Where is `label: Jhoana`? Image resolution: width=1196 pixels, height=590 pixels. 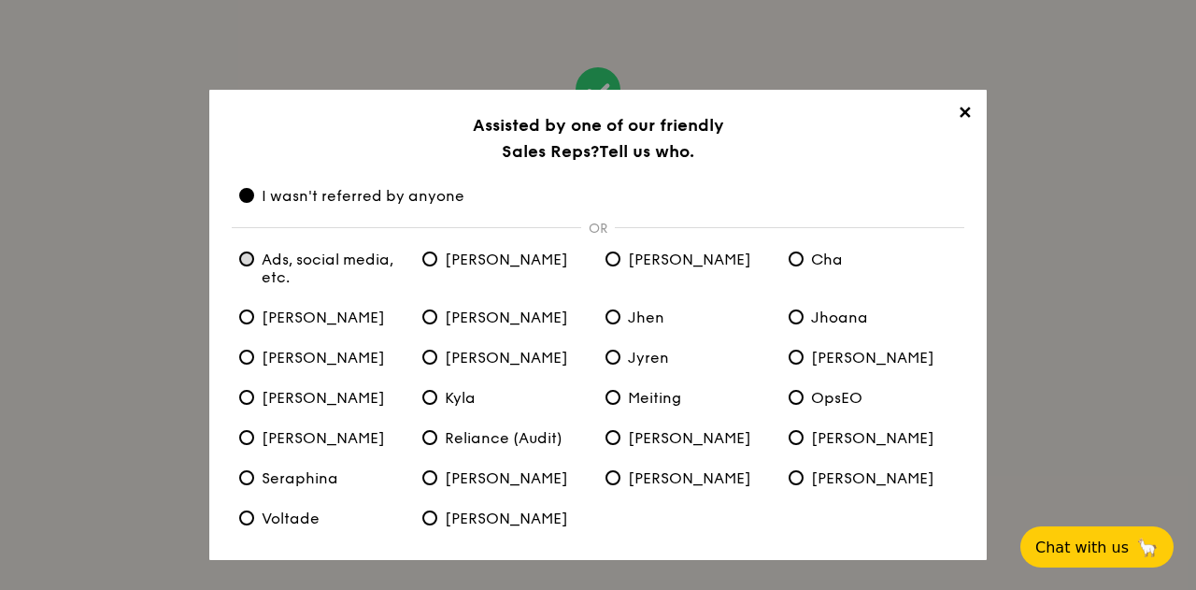 label: Jhoana is located at coordinates (873, 317).